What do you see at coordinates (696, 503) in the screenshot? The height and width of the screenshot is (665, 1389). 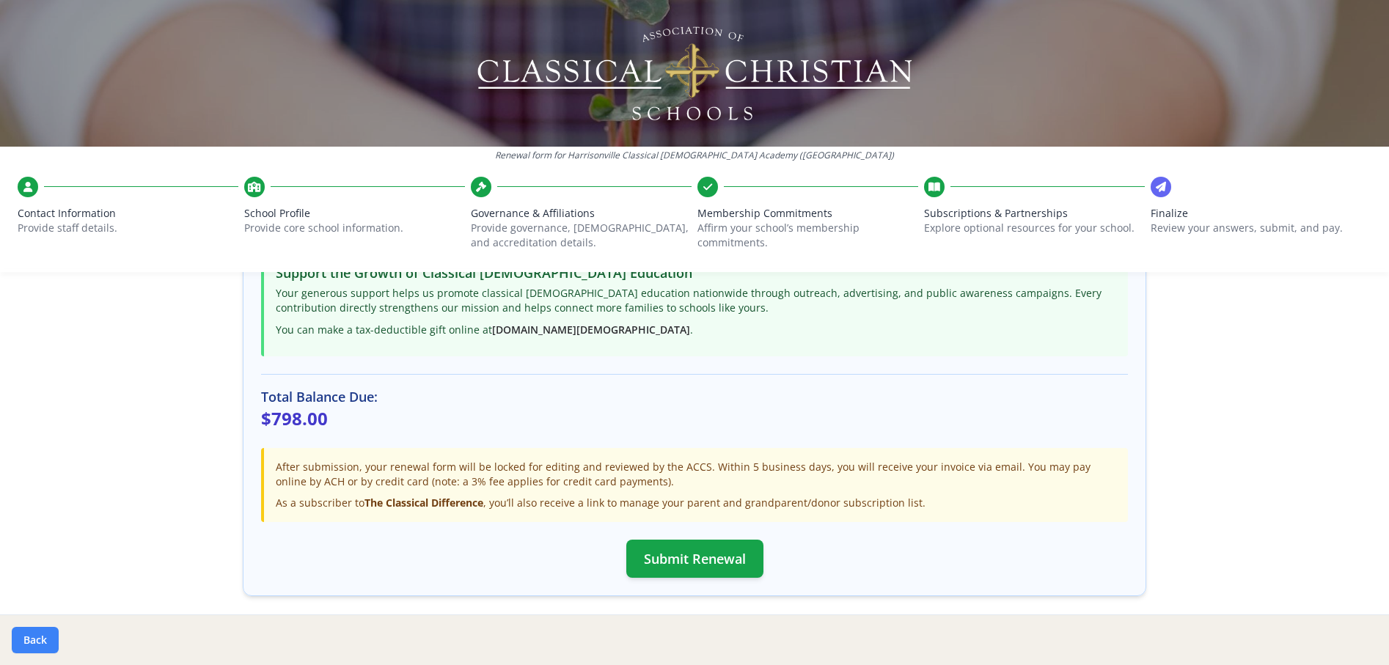 I see `div: As a subscriber to , you’ll also receive a link to manage your parent and grandparent/donor subsc...` at bounding box center [696, 503].